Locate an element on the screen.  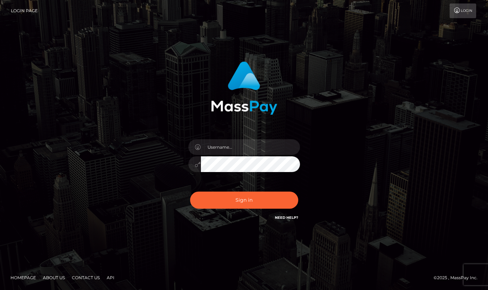
a: Need Help? is located at coordinates (286, 217).